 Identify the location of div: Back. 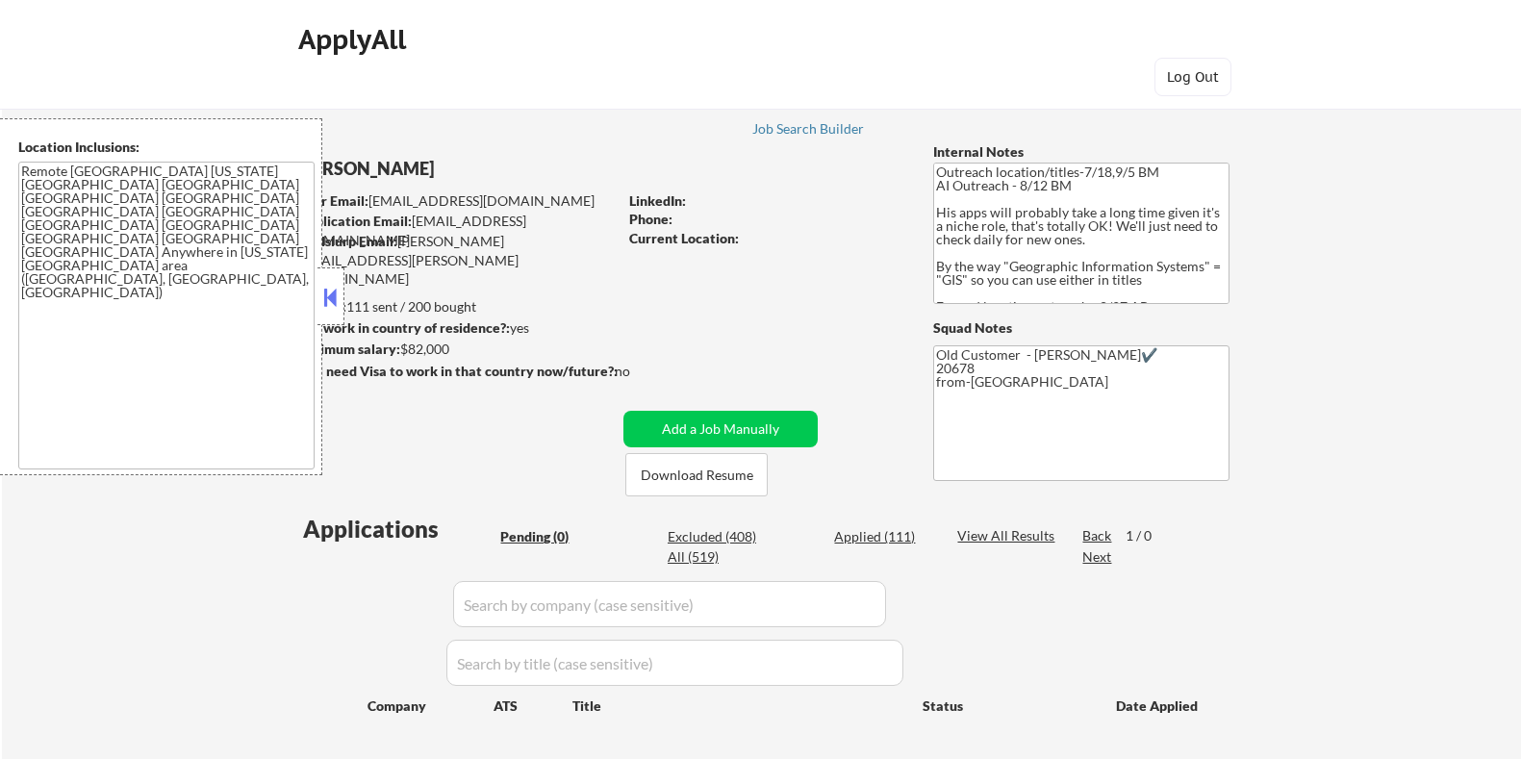
(1098, 536).